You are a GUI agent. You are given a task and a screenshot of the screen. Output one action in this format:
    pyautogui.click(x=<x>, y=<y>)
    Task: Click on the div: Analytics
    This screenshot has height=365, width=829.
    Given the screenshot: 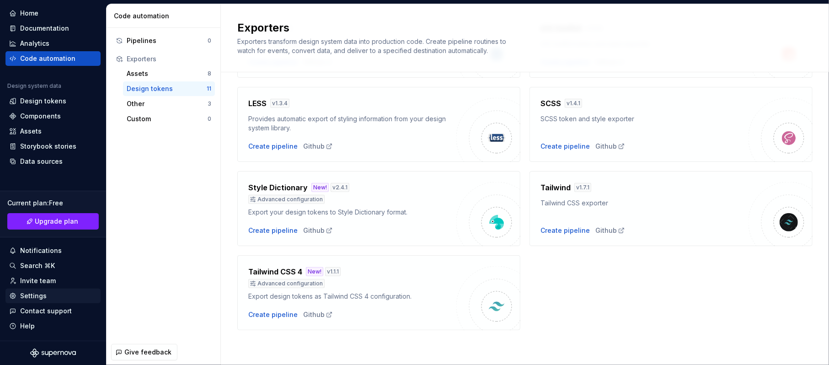 What is the action you would take?
    pyautogui.click(x=35, y=43)
    